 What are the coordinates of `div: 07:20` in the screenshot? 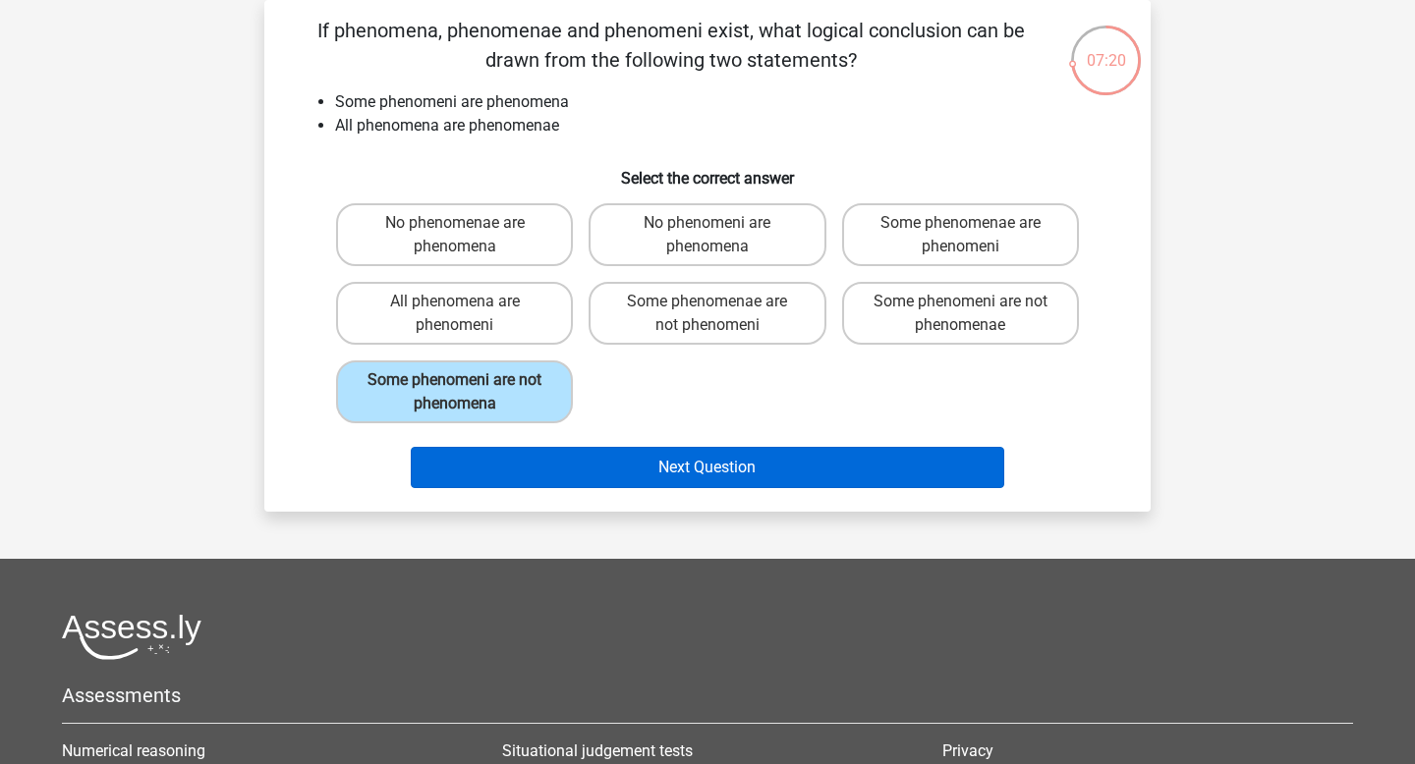 It's located at (1105, 48).